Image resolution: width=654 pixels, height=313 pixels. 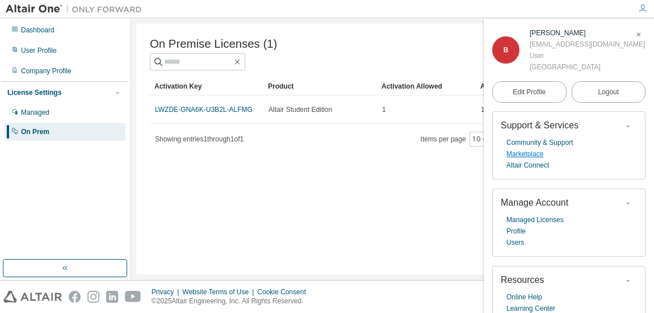 What do you see at coordinates (506, 50) in the screenshot?
I see `span: B` at bounding box center [506, 50].